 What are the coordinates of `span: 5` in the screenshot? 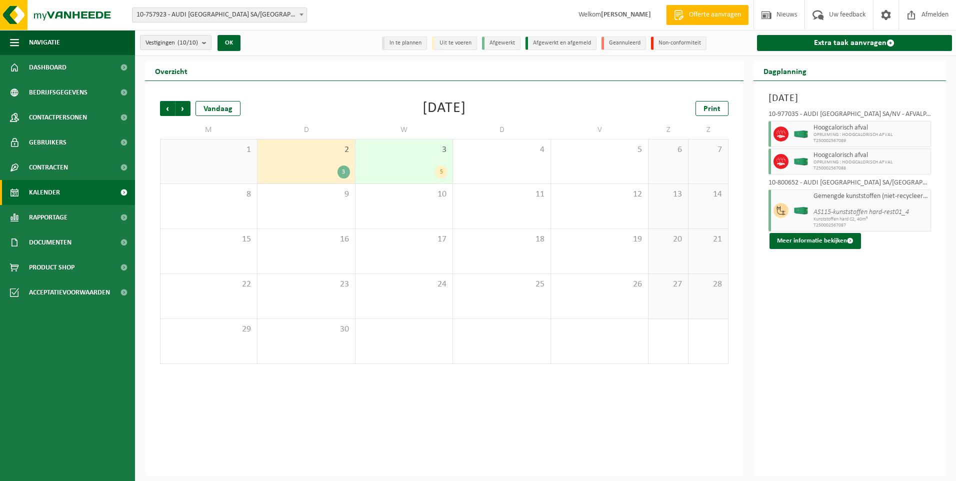 It's located at (600, 150).